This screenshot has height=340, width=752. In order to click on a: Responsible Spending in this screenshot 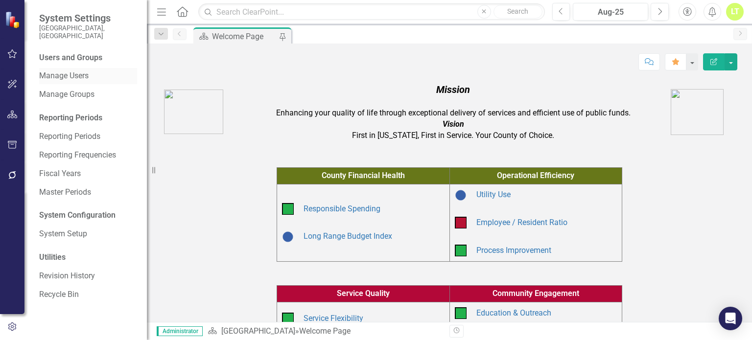, I will do `click(342, 209)`.